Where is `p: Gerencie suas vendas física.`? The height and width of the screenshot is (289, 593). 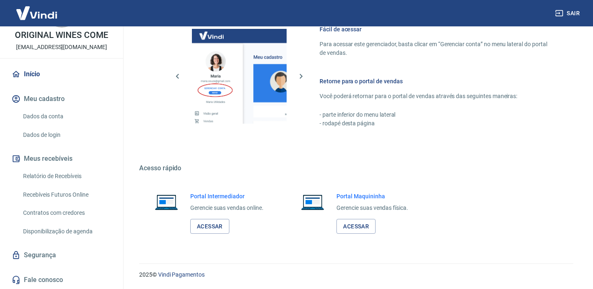
p: Gerencie suas vendas física. is located at coordinates (372, 207).